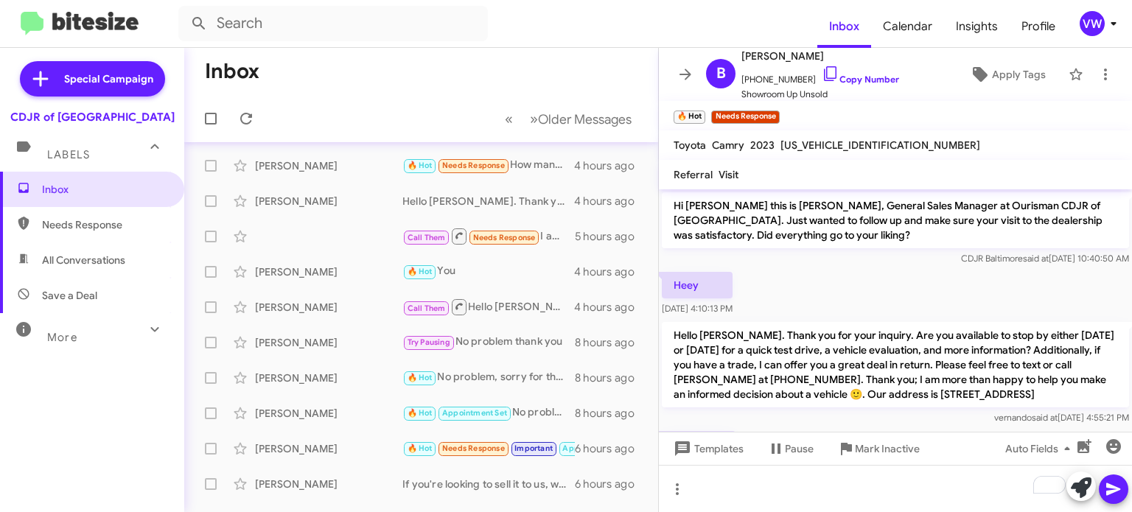 The width and height of the screenshot is (1132, 512). I want to click on div: I am reaching out for a buyer’s order on the 2025 Jeep Sahara 4xe, so click(489, 236).